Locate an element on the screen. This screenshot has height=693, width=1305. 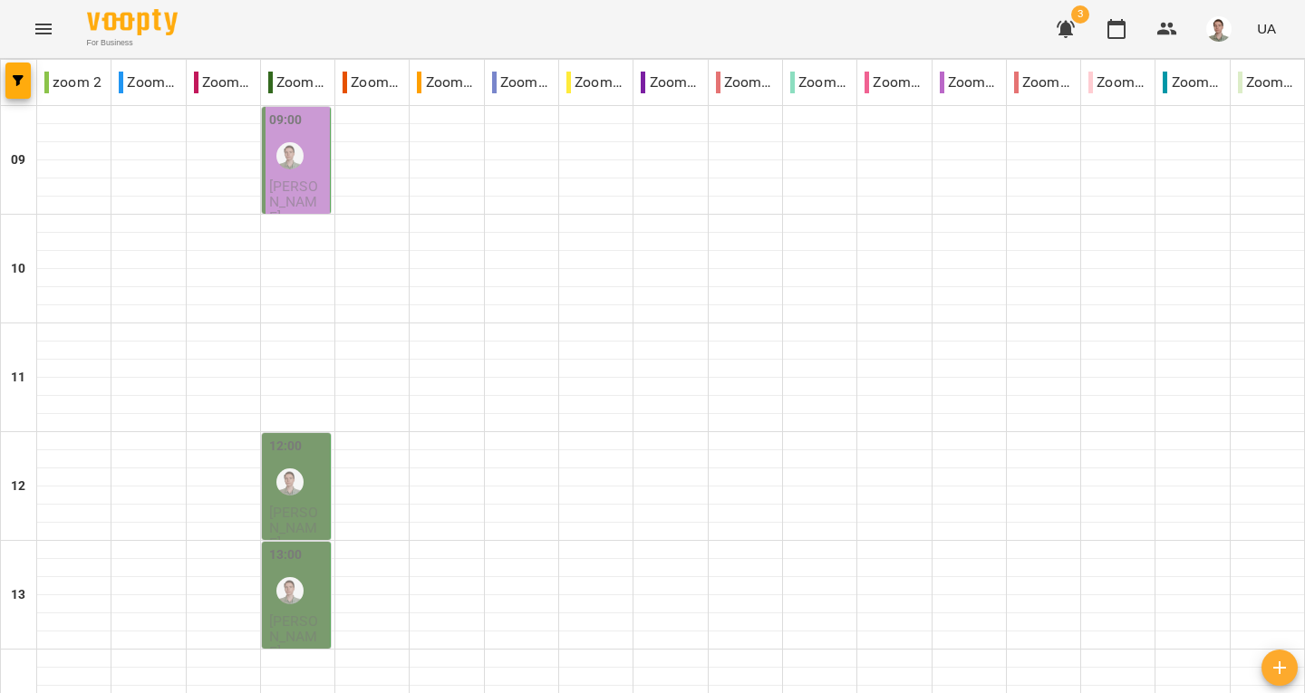
h6: 10 is located at coordinates (18, 269).